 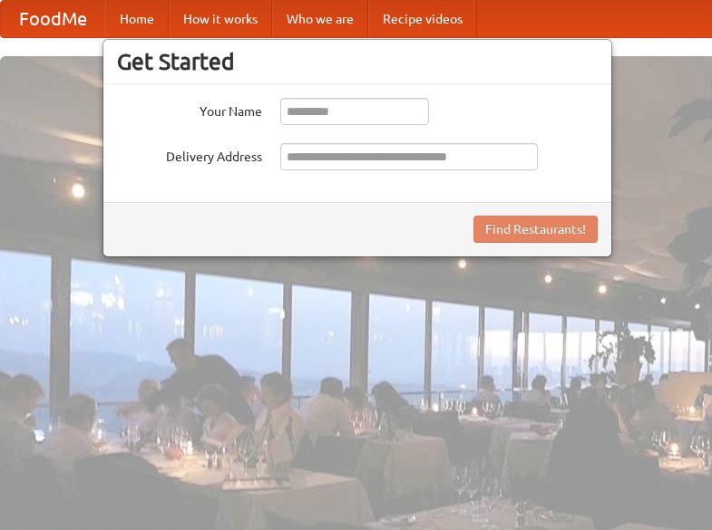 I want to click on a: Home, so click(x=137, y=19).